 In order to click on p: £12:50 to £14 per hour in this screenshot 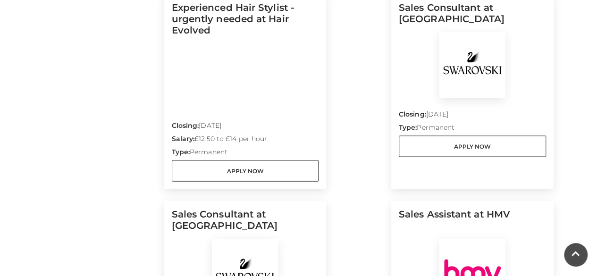, I will do `click(245, 141)`.